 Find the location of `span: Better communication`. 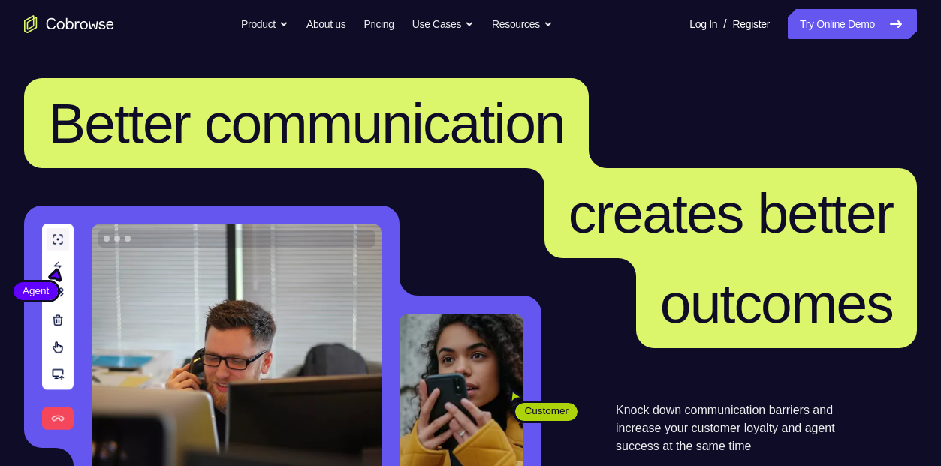

span: Better communication is located at coordinates (306, 123).